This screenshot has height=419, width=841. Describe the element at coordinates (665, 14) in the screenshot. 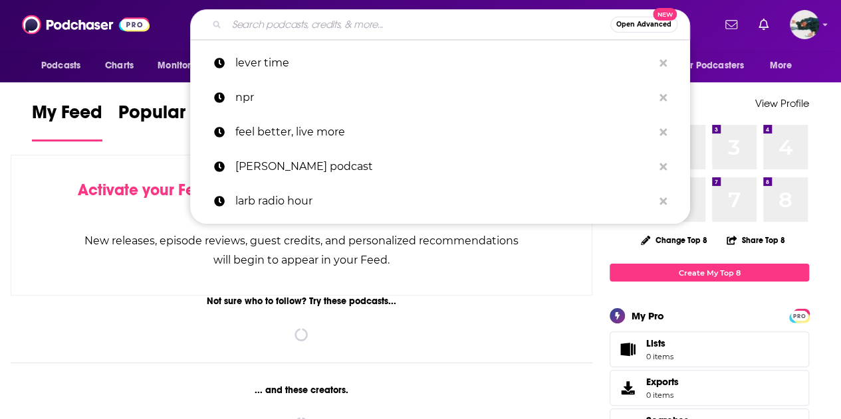

I see `span: New` at that location.